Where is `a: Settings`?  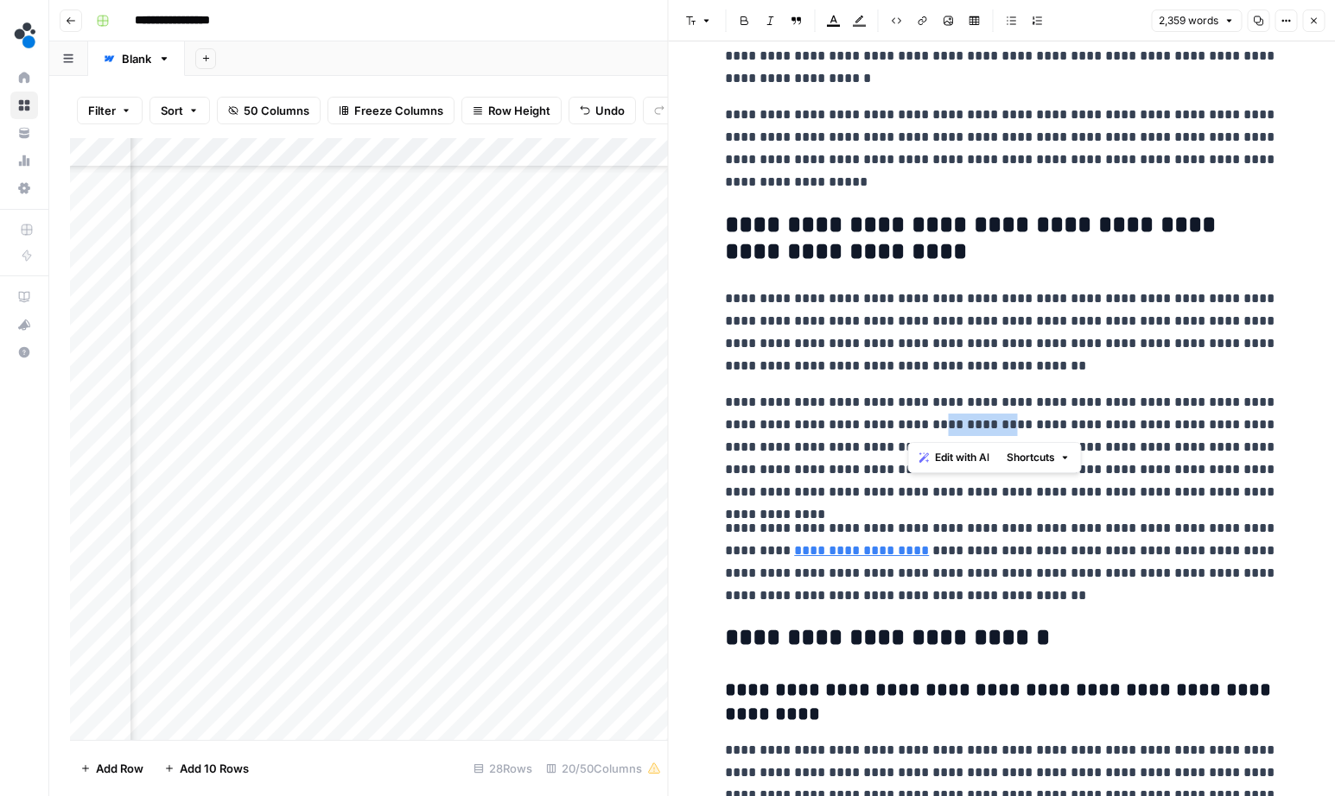
a: Settings is located at coordinates (24, 188).